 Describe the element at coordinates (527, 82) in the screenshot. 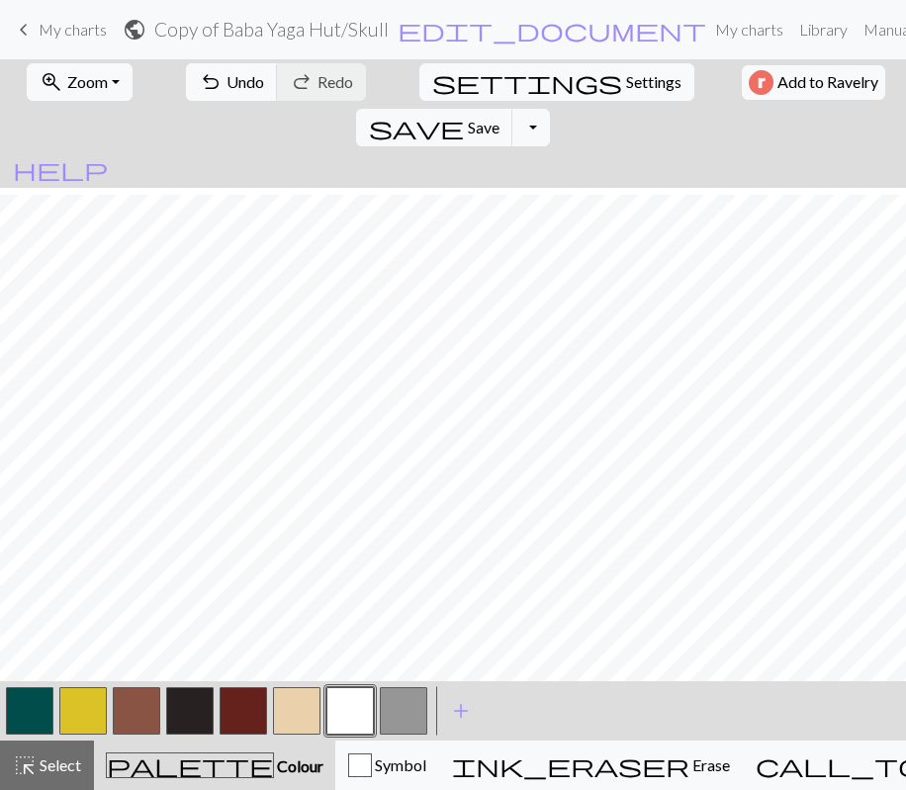

I see `span: settings` at that location.